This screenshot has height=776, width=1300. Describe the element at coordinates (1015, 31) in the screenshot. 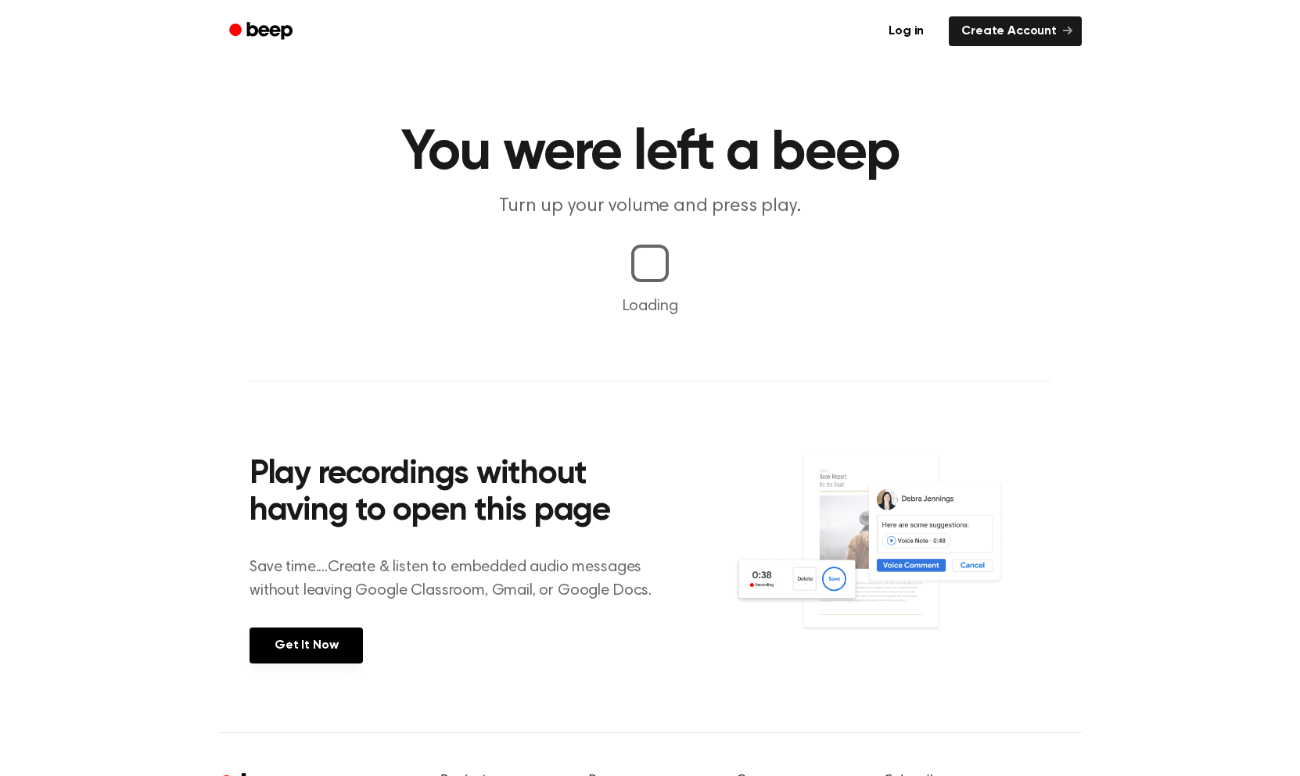

I see `a: Create Account` at that location.